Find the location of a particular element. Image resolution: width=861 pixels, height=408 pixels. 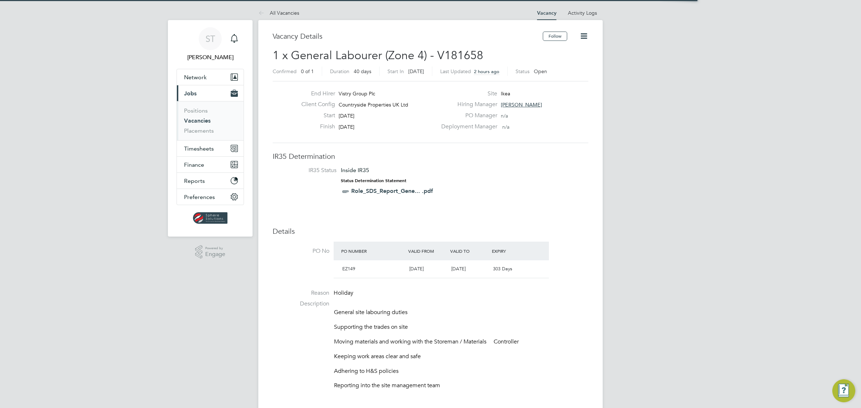

div: Valid To is located at coordinates (469, 251).